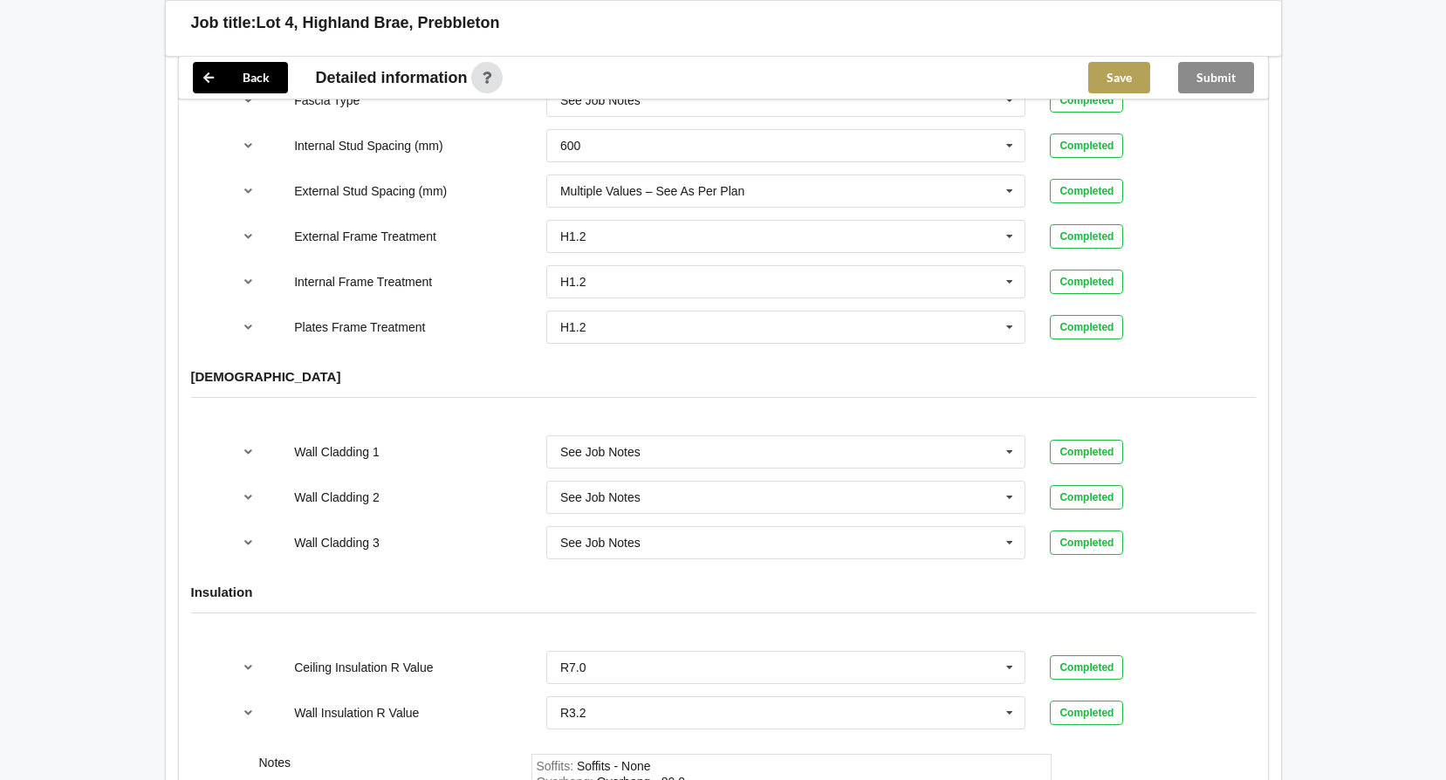  I want to click on label: Wall Insulation R Value, so click(356, 713).